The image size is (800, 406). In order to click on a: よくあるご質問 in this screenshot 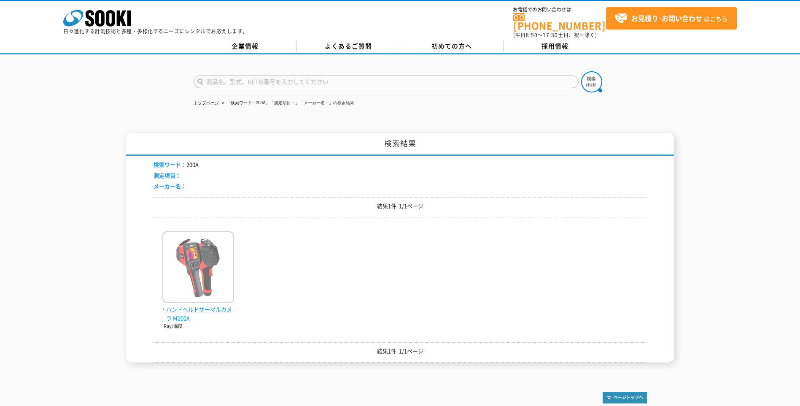, I will do `click(349, 46)`.